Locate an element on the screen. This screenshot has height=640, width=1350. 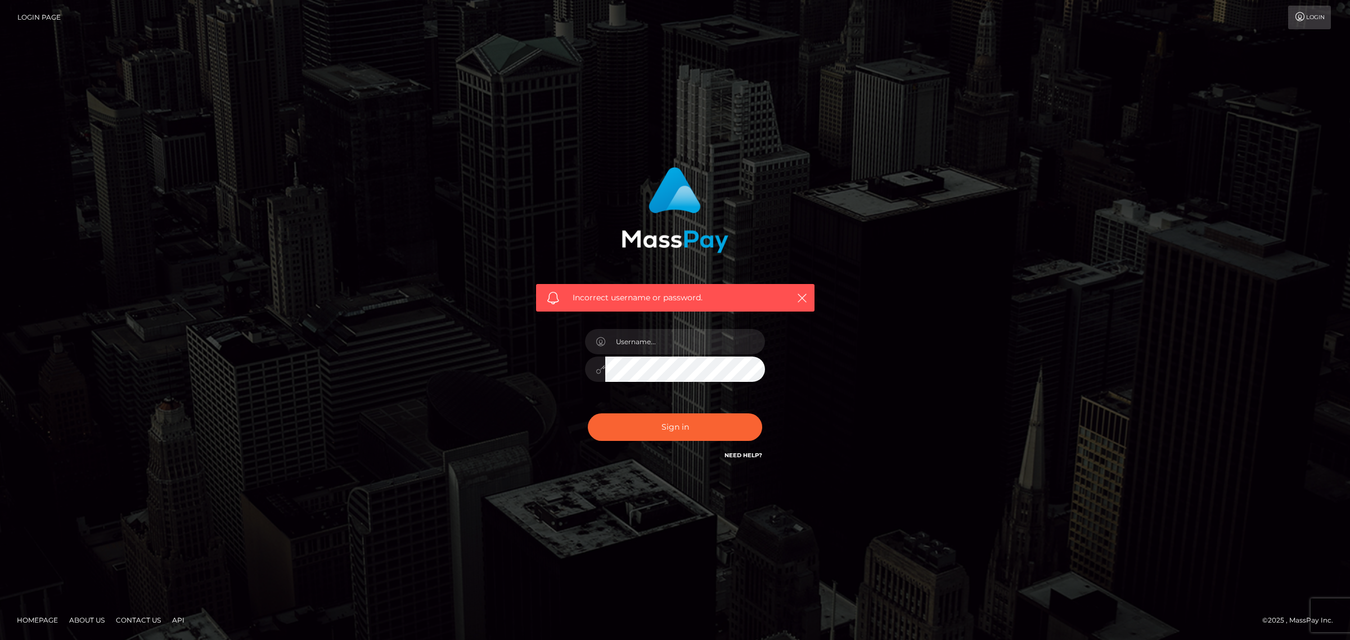
a: About Us is located at coordinates (87, 620).